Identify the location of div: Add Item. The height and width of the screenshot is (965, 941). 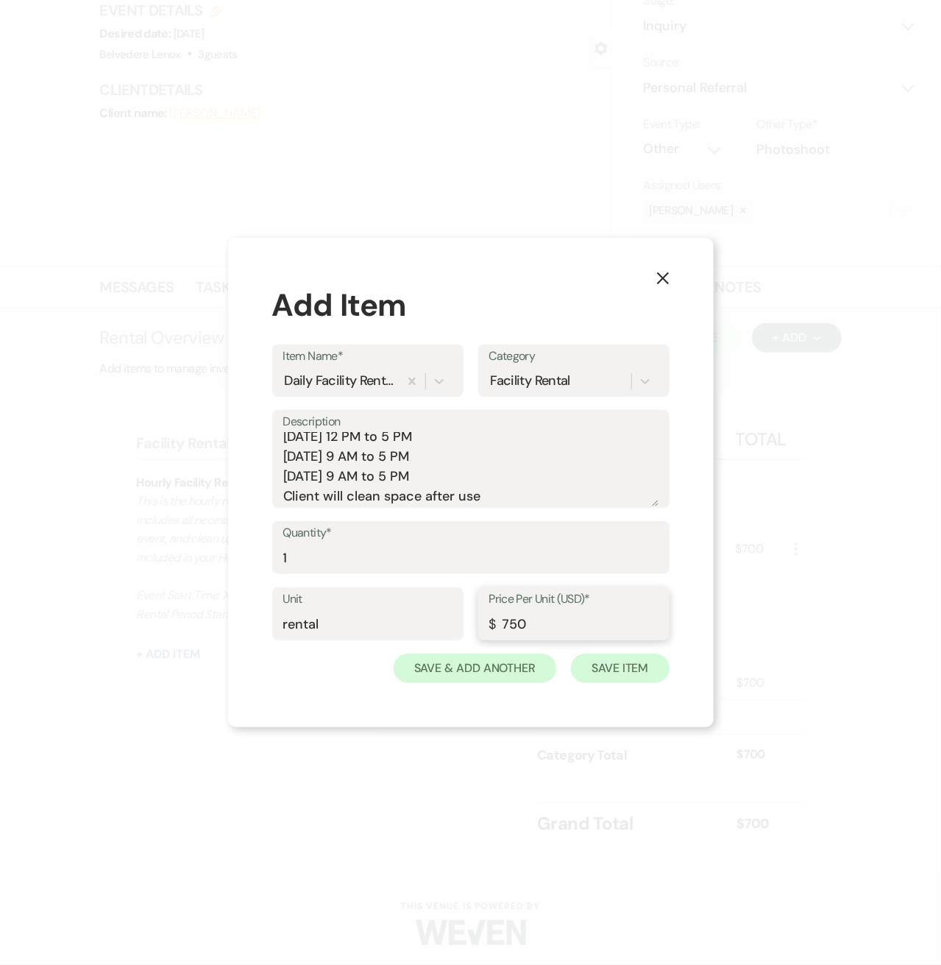
(471, 305).